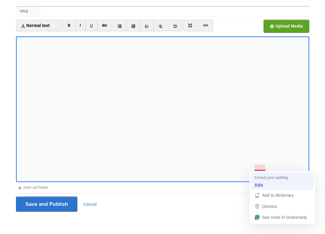  I want to click on a: Str, so click(105, 25).